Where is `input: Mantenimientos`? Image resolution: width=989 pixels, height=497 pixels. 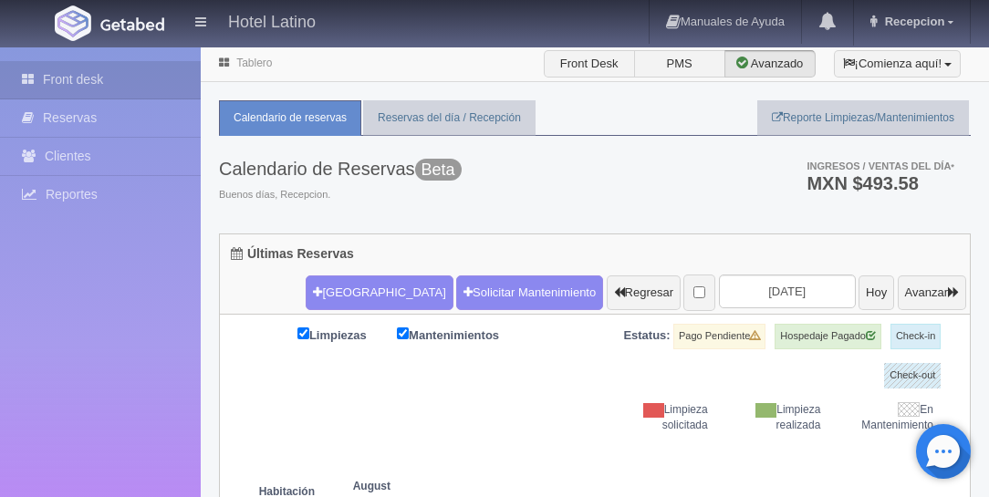 input: Mantenimientos is located at coordinates (402, 333).